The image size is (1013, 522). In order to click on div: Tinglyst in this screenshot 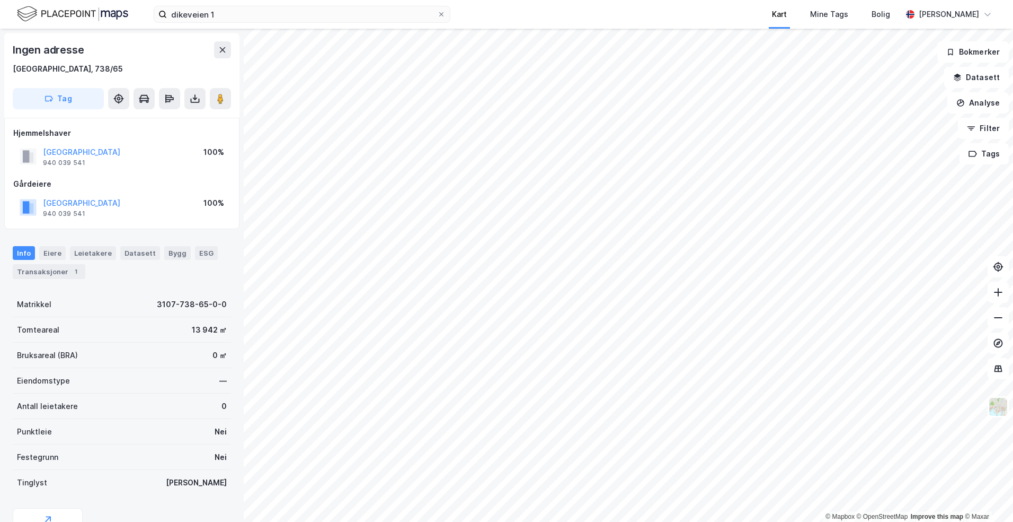, I will do `click(32, 482)`.